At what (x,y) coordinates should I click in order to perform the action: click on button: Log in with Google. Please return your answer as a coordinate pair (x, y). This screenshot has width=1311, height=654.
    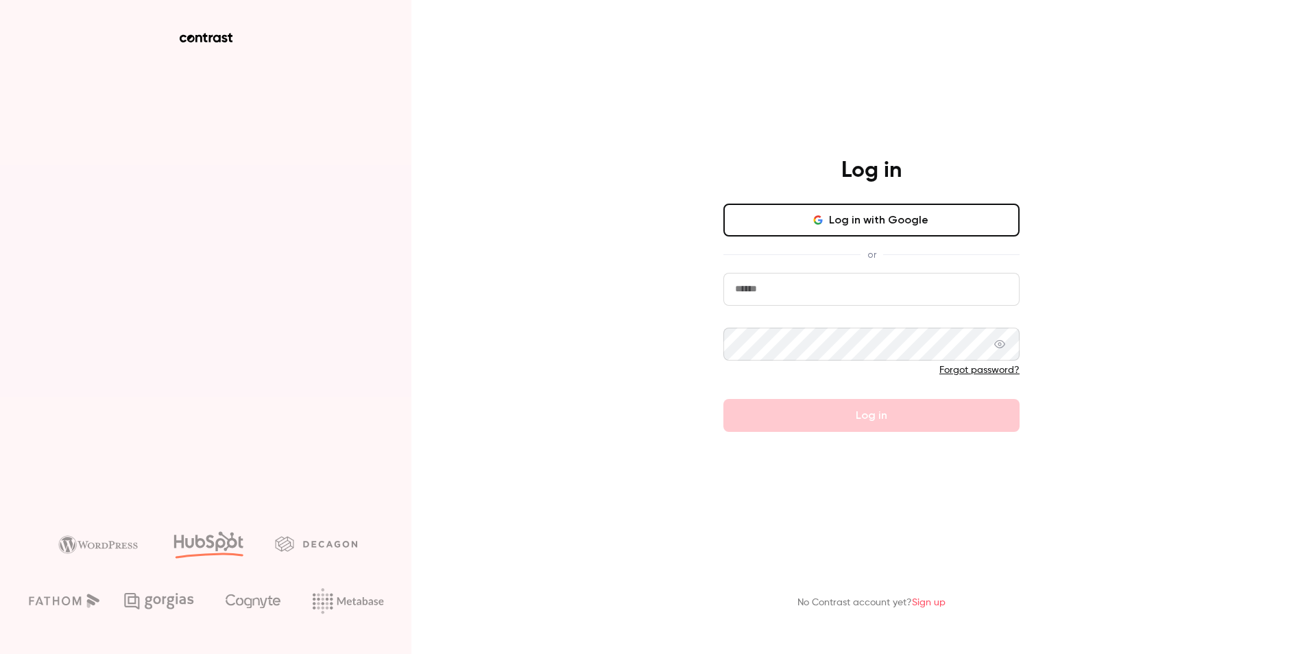
    Looking at the image, I should click on (872, 220).